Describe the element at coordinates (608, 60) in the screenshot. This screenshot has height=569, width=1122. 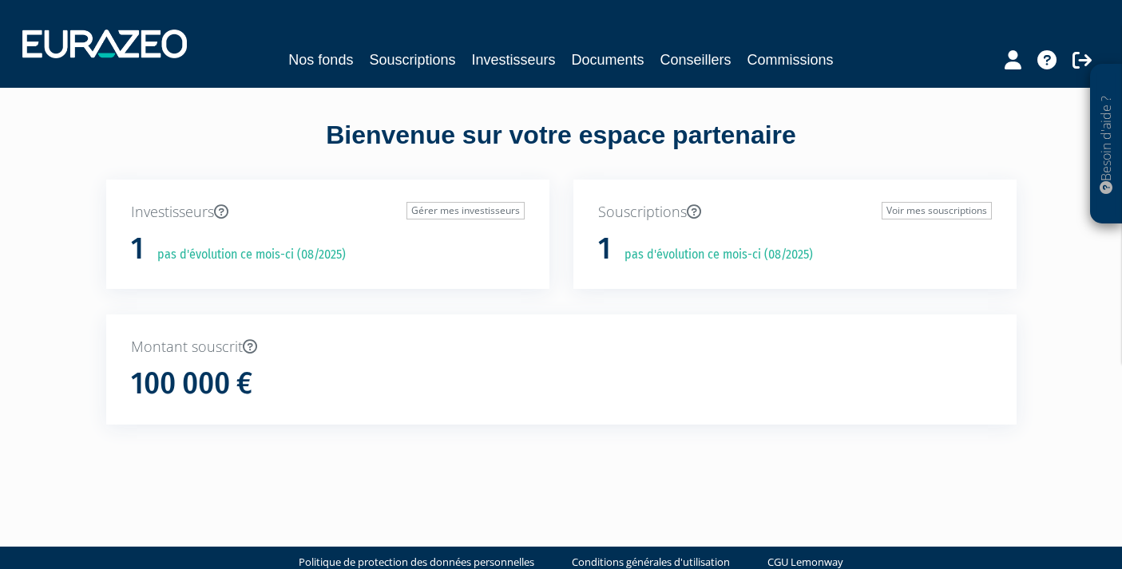
I see `a: Documents` at that location.